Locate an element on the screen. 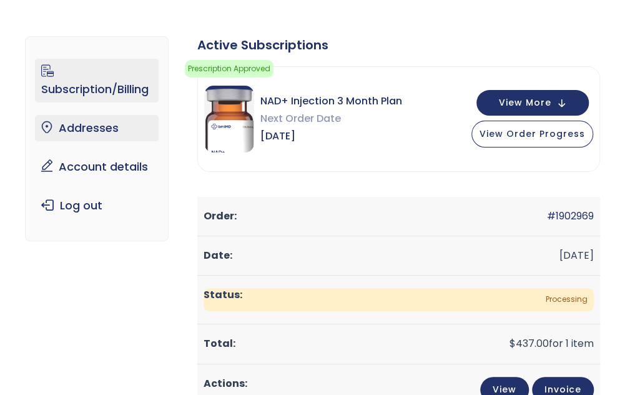 This screenshot has height=395, width=625. span: Next Order Date is located at coordinates (331, 119).